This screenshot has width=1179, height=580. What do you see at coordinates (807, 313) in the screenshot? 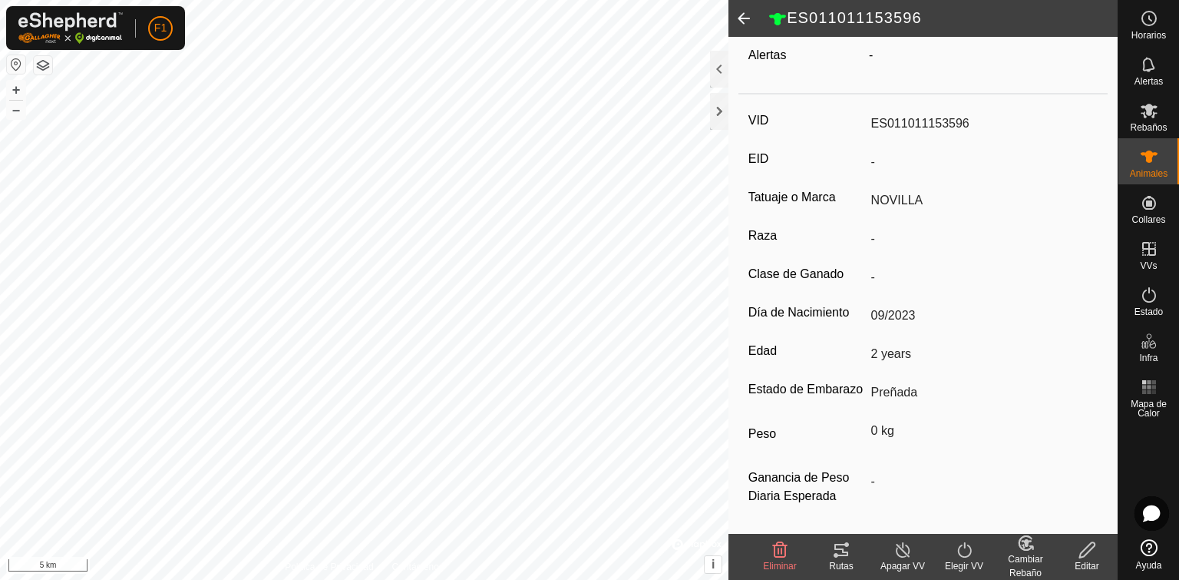
I see `label: Día de Nacimiento` at bounding box center [807, 313].